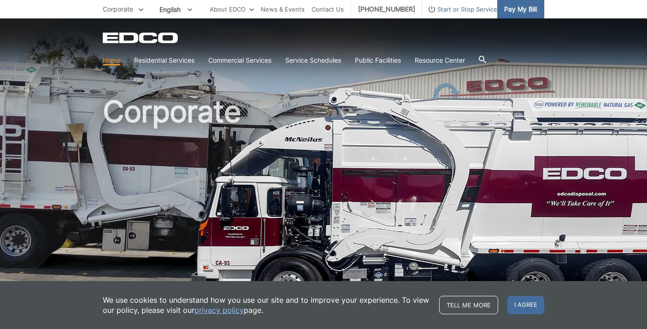 The height and width of the screenshot is (329, 647). What do you see at coordinates (283, 9) in the screenshot?
I see `a: News & Events` at bounding box center [283, 9].